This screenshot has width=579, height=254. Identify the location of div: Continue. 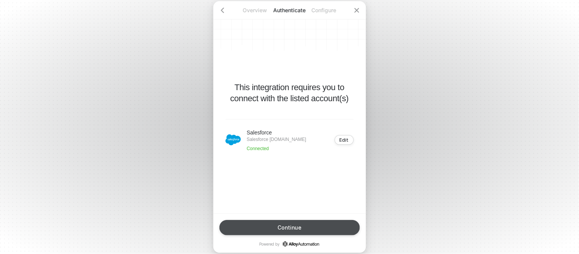
(289, 227).